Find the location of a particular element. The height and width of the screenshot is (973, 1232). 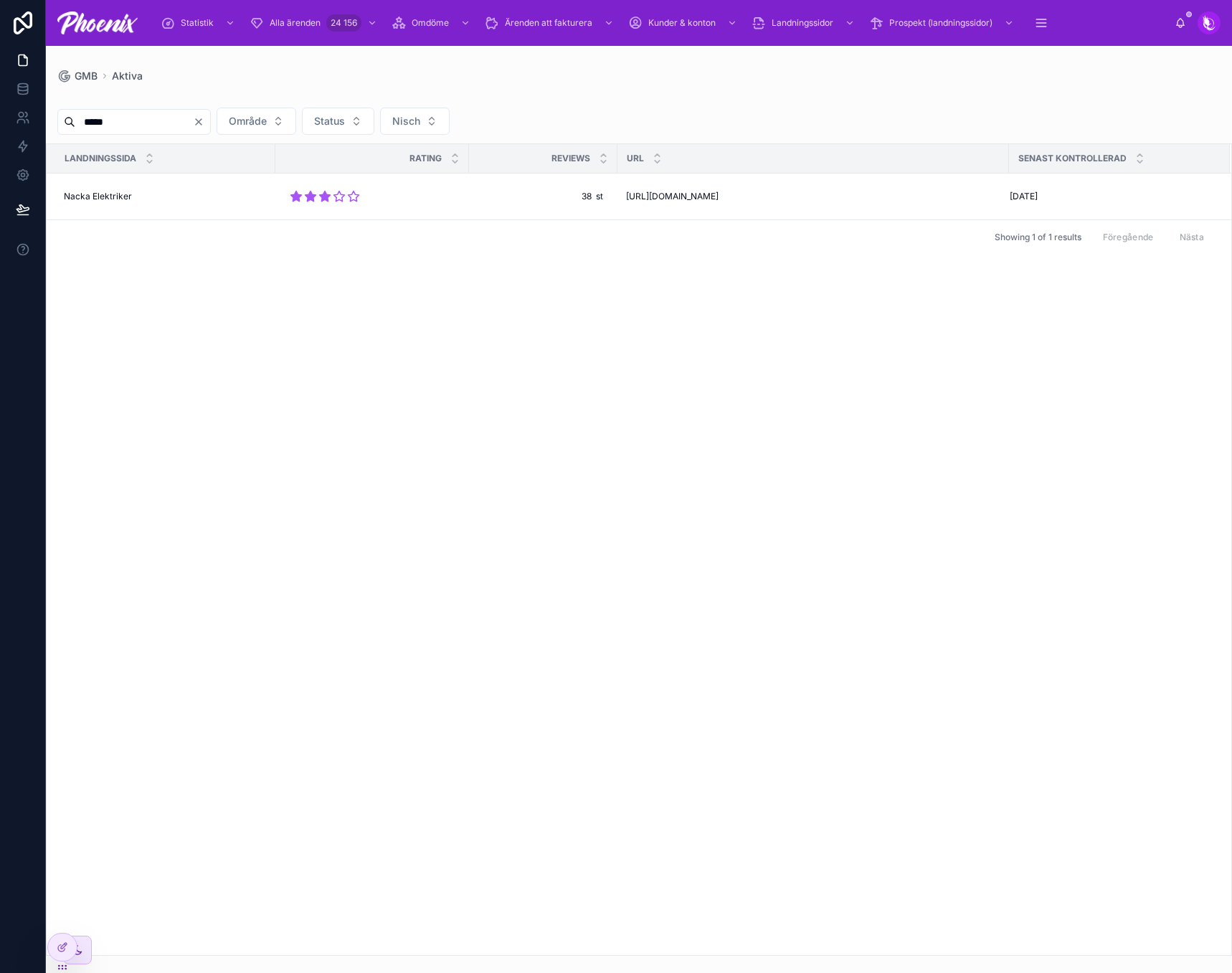

span: Kunder & konton is located at coordinates (682, 23).